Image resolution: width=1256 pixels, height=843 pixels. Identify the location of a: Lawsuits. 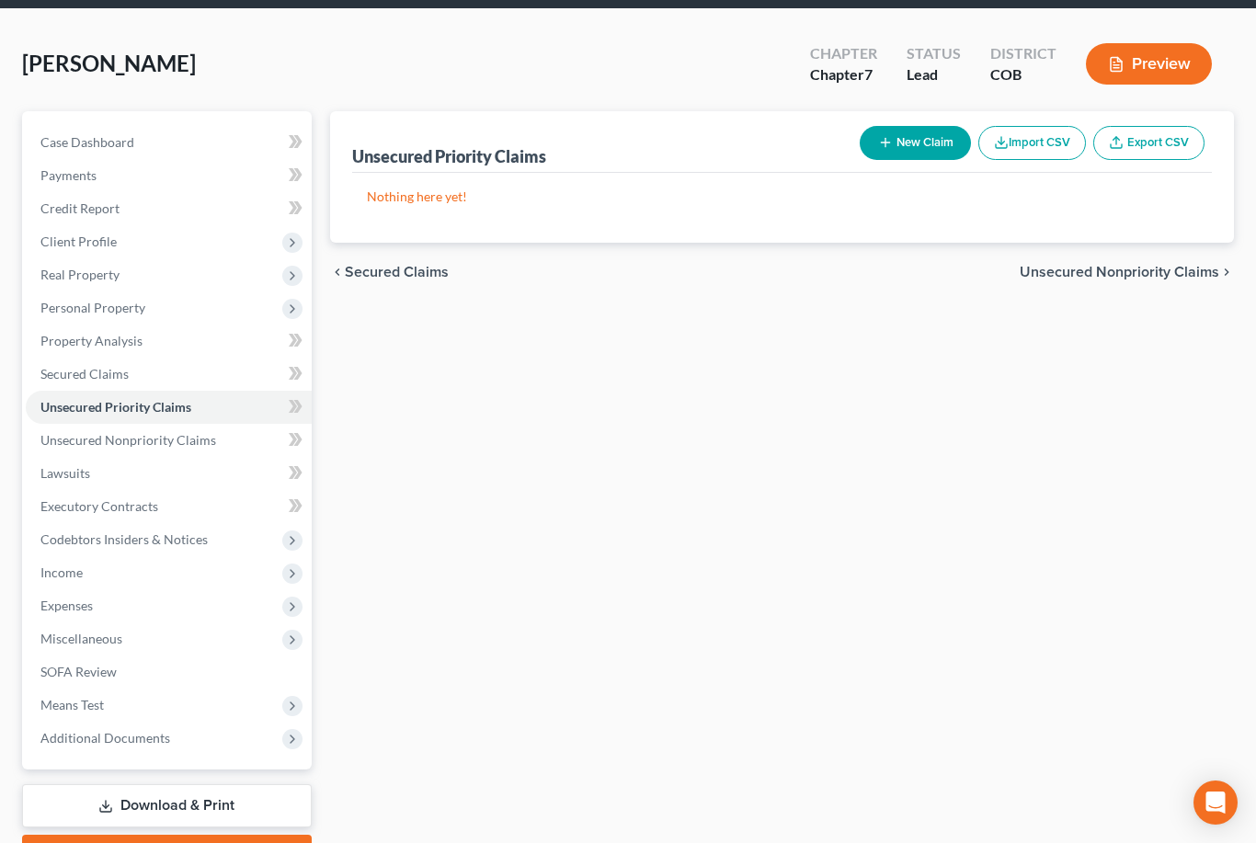
(168, 474).